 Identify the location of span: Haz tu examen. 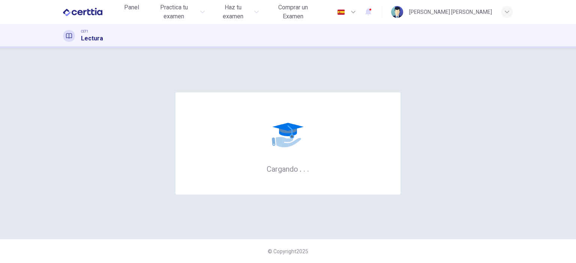
(232, 12).